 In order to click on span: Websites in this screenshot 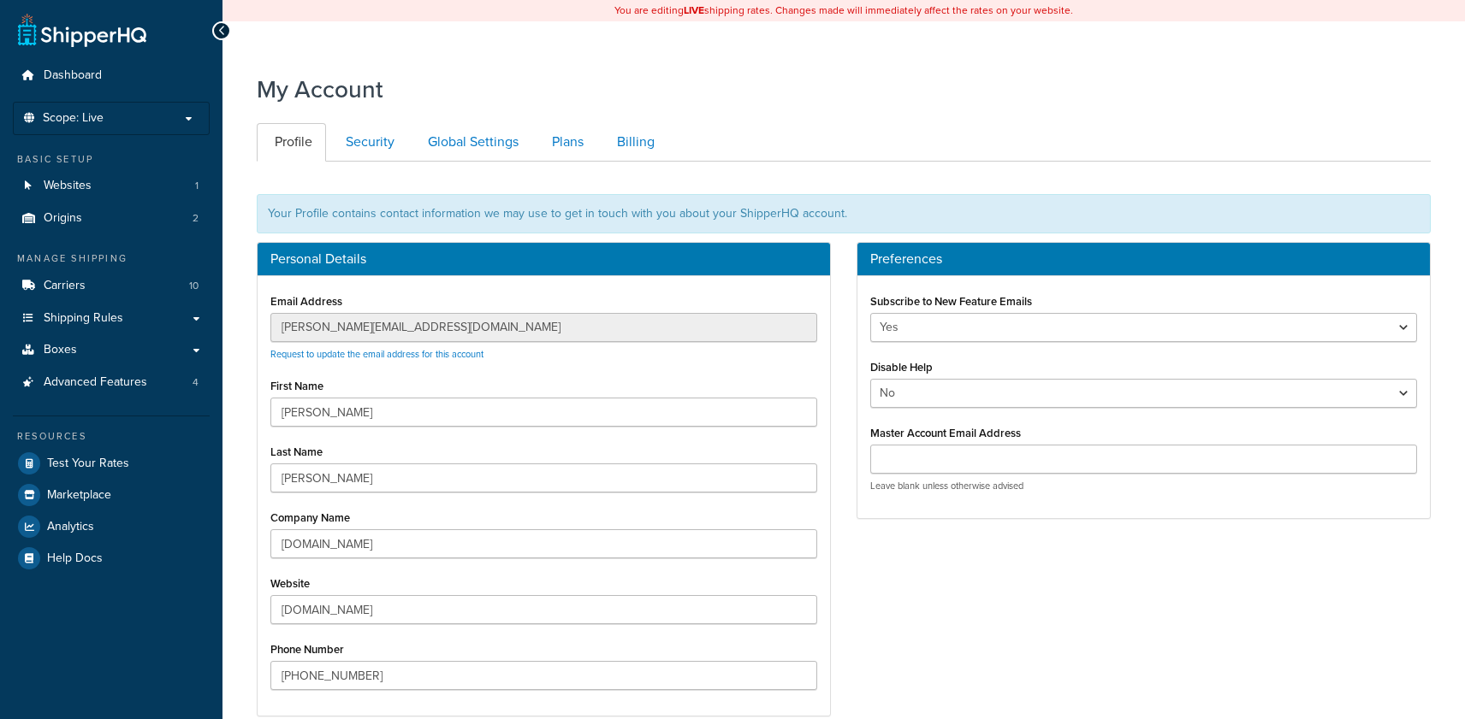, I will do `click(68, 186)`.